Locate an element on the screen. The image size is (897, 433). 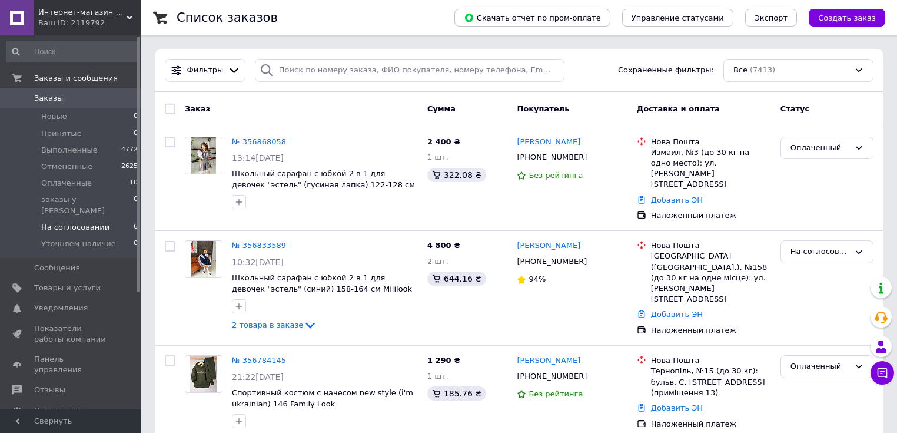
a: 2 товара в заказе is located at coordinates (274, 324).